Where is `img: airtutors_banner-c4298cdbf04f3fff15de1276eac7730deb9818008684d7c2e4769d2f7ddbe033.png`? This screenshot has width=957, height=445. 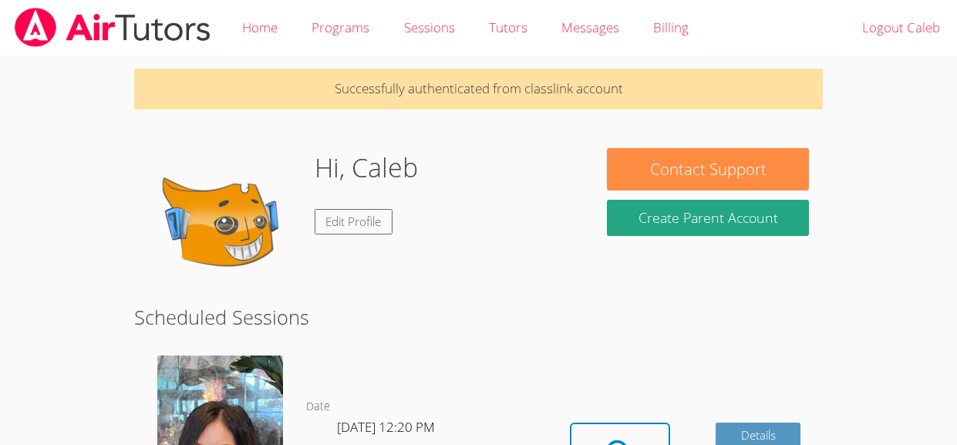 img: airtutors_banner-c4298cdbf04f3fff15de1276eac7730deb9818008684d7c2e4769d2f7ddbe033.png is located at coordinates (113, 27).